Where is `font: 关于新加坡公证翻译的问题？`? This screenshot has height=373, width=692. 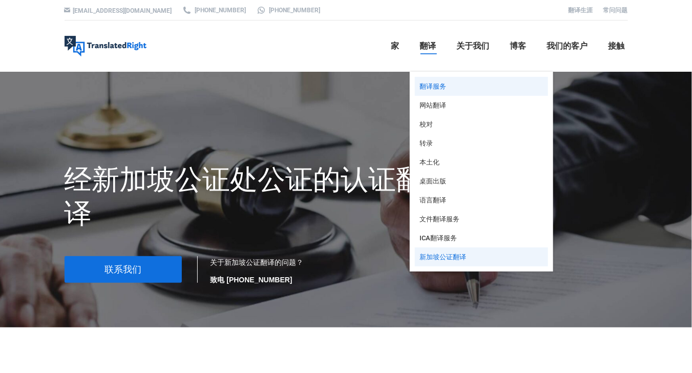 font: 关于新加坡公证翻译的问题？ is located at coordinates (257, 262).